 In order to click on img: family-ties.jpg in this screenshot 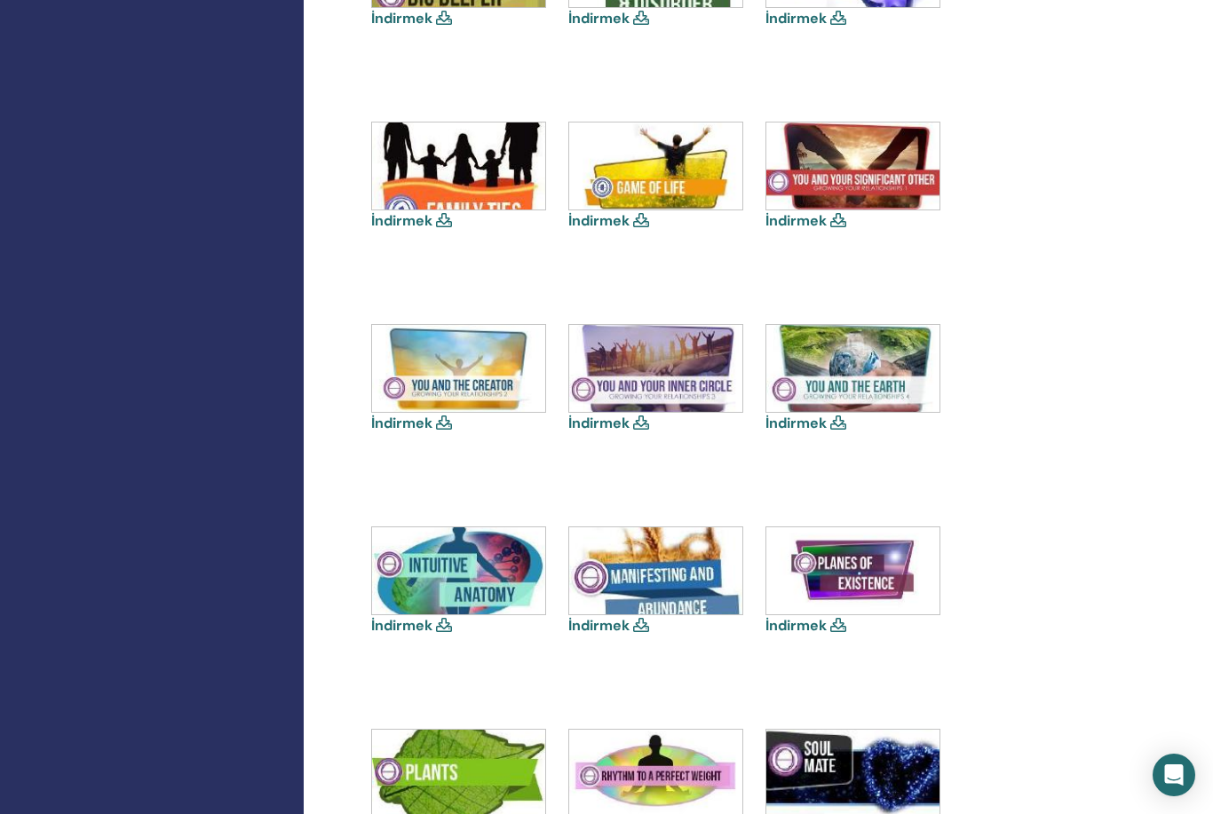, I will do `click(458, 166)`.